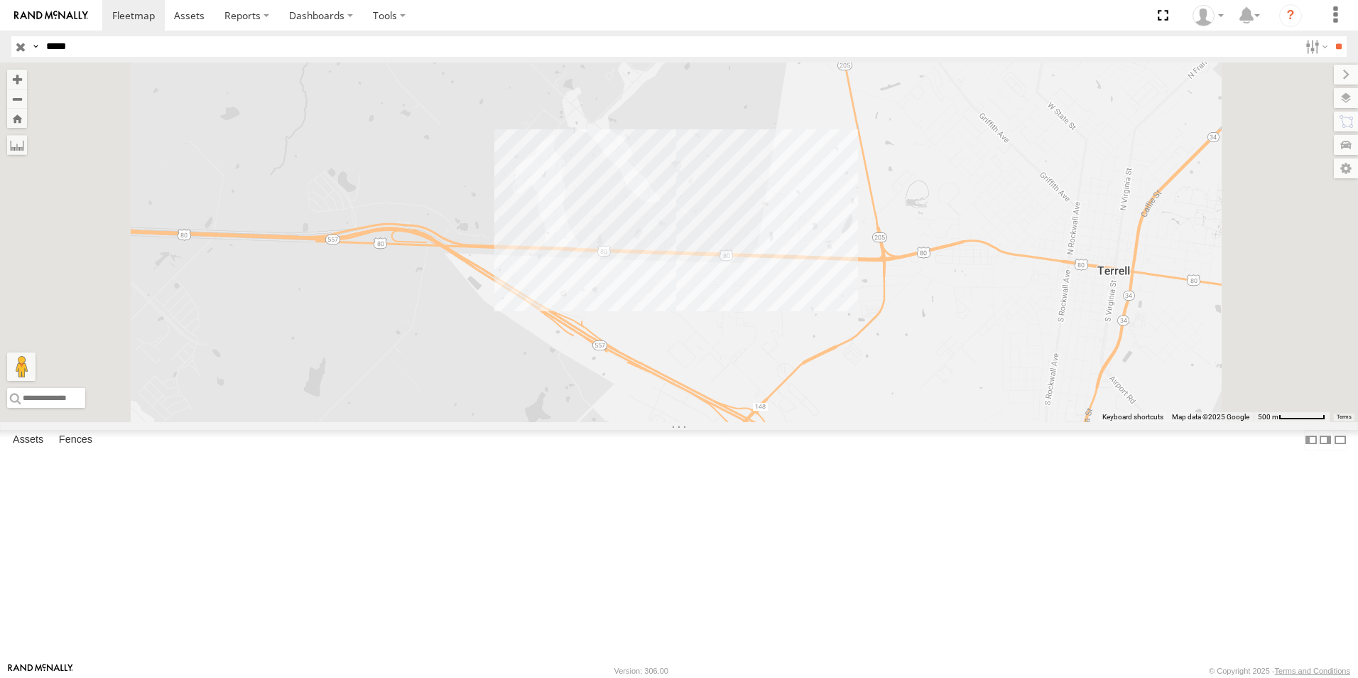  I want to click on label: Dock Summary Table to the Left, so click(1311, 440).